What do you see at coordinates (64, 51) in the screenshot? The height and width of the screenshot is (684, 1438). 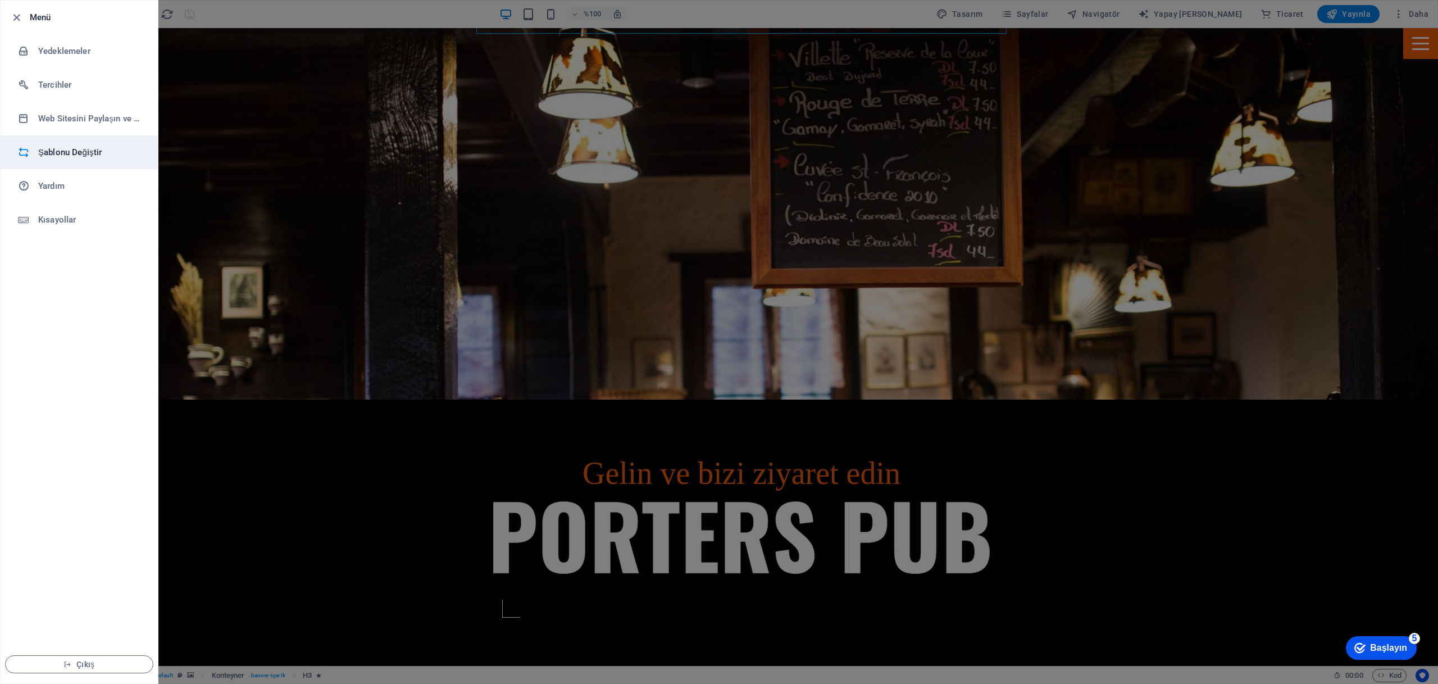 I see `font: Yedeklemeler` at bounding box center [64, 51].